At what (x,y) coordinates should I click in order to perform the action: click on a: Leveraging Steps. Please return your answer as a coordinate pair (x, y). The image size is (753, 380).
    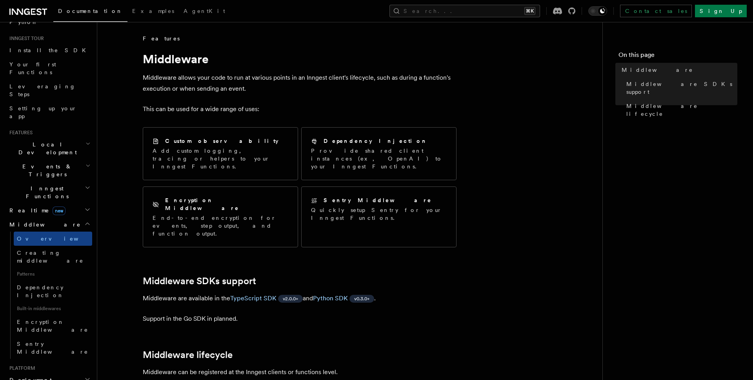
    Looking at the image, I should click on (49, 90).